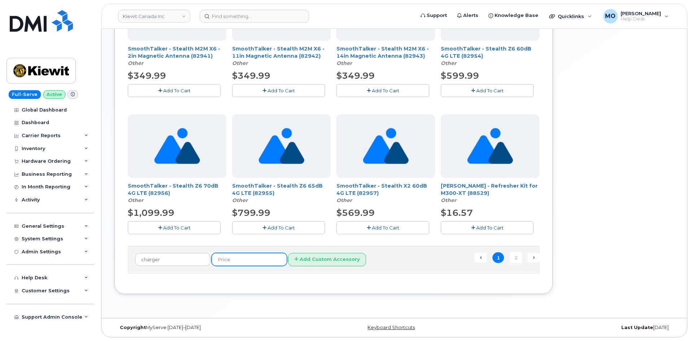 This screenshot has width=691, height=341. Describe the element at coordinates (516, 258) in the screenshot. I see `a: 2` at that location.